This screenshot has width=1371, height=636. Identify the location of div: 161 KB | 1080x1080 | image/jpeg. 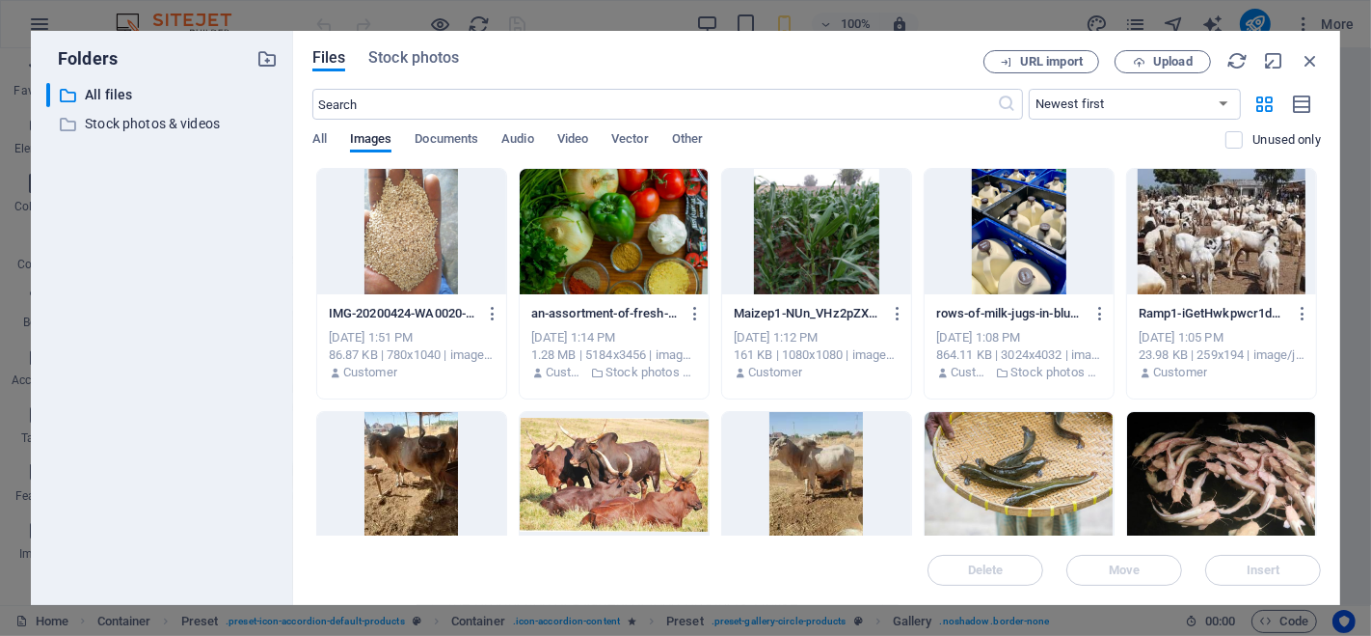
(817, 355).